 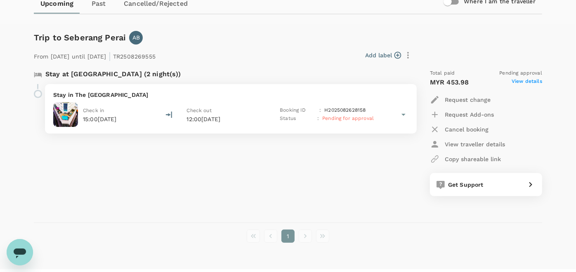 What do you see at coordinates (199, 111) in the screenshot?
I see `span: Check out` at bounding box center [199, 111].